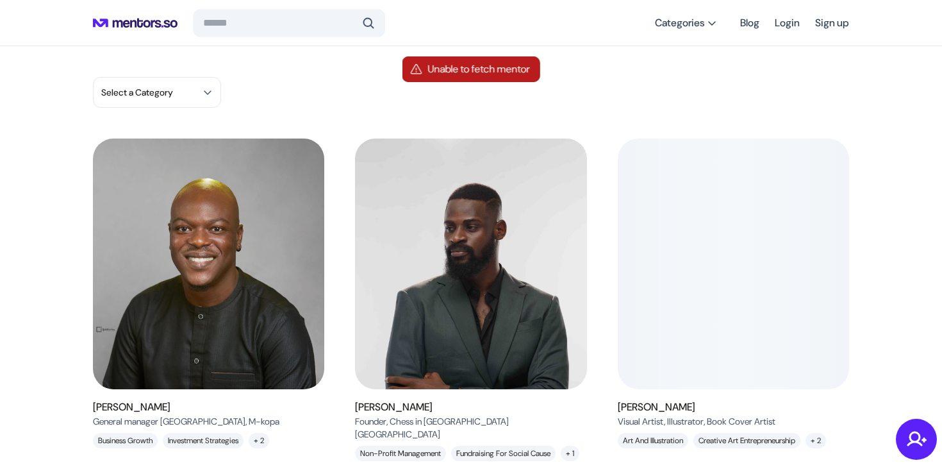  I want to click on button: Categories, so click(686, 23).